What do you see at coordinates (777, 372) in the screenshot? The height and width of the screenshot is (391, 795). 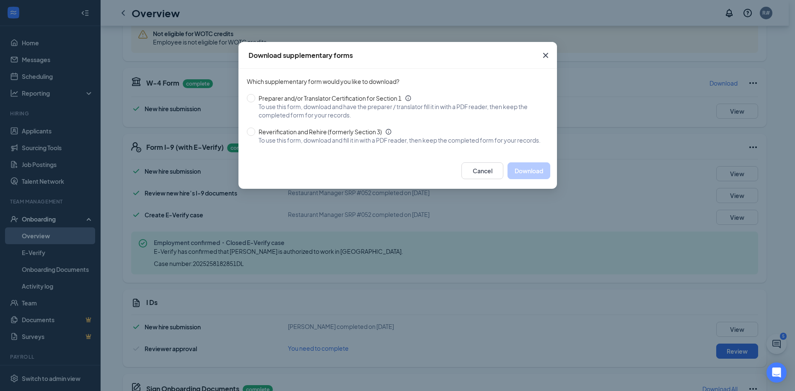 I see `div: Open Intercom Messenger` at bounding box center [777, 372].